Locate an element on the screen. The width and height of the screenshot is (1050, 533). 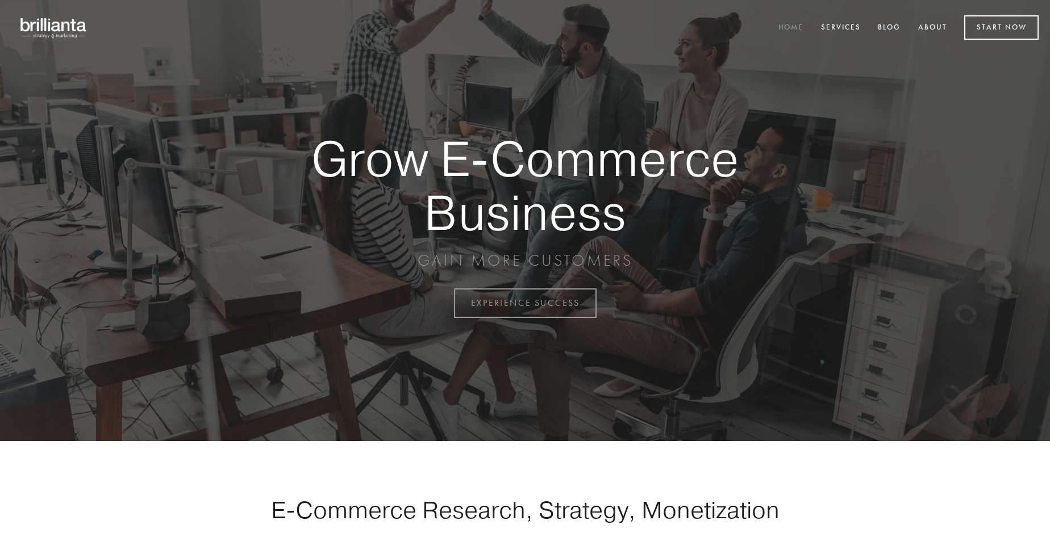
a: Home is located at coordinates (791, 28).